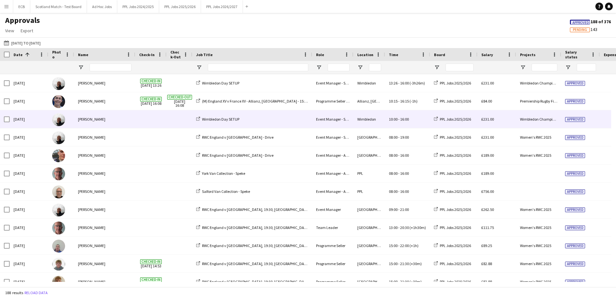 This screenshot has height=298, width=616. What do you see at coordinates (393, 227) in the screenshot?
I see `span: 13:00` at bounding box center [393, 227].